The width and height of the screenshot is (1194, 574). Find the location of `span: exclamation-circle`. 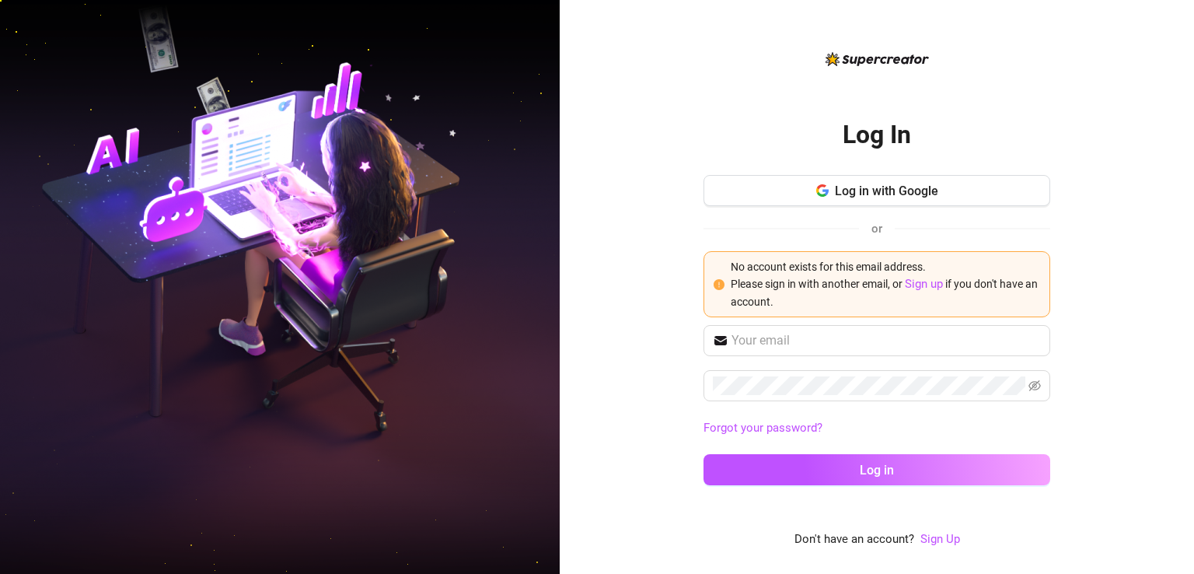

span: exclamation-circle is located at coordinates (719, 285).